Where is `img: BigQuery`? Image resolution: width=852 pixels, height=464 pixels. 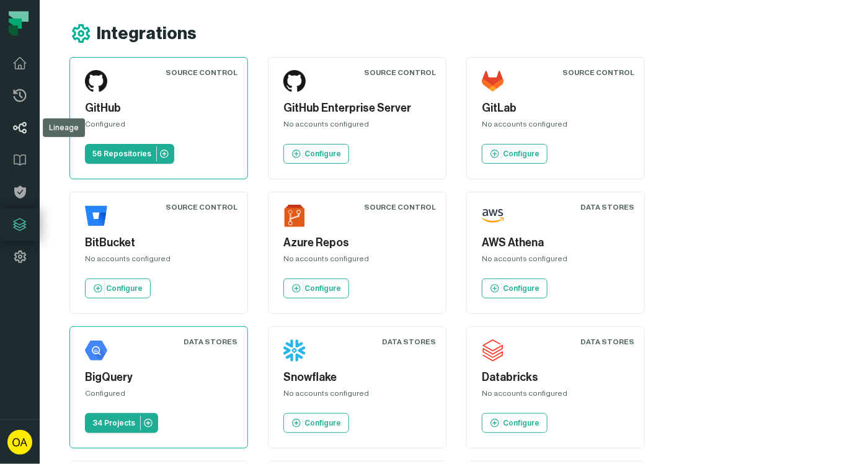
img: BigQuery is located at coordinates (96, 350).